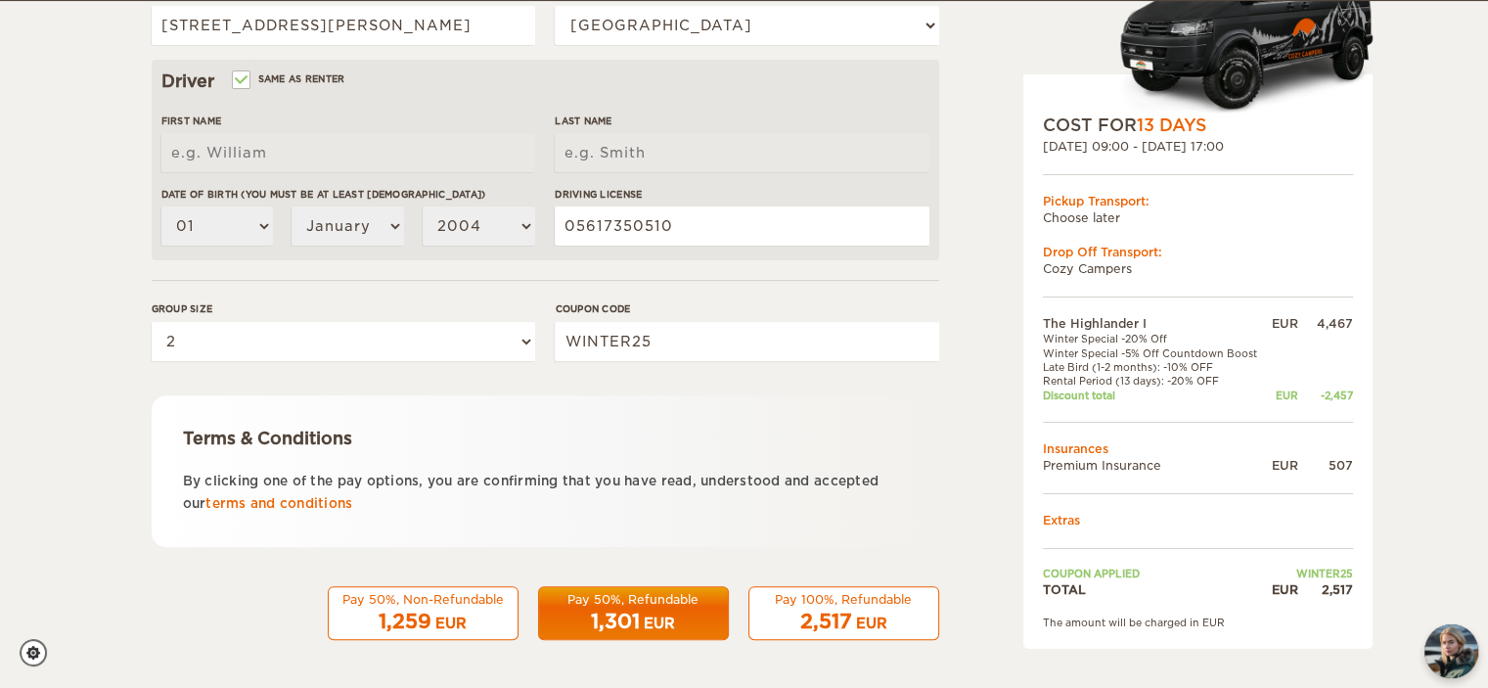 The width and height of the screenshot is (1488, 688). What do you see at coordinates (545, 81) in the screenshot?
I see `div: Driver` at bounding box center [545, 81].